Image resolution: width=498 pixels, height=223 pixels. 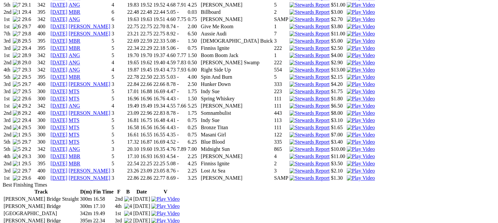 What do you see at coordinates (194, 5) in the screenshot?
I see `td: 4.25` at bounding box center [194, 5].